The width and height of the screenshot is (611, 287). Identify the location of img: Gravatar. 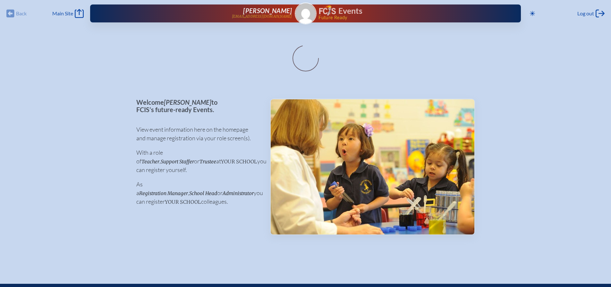
(306, 13).